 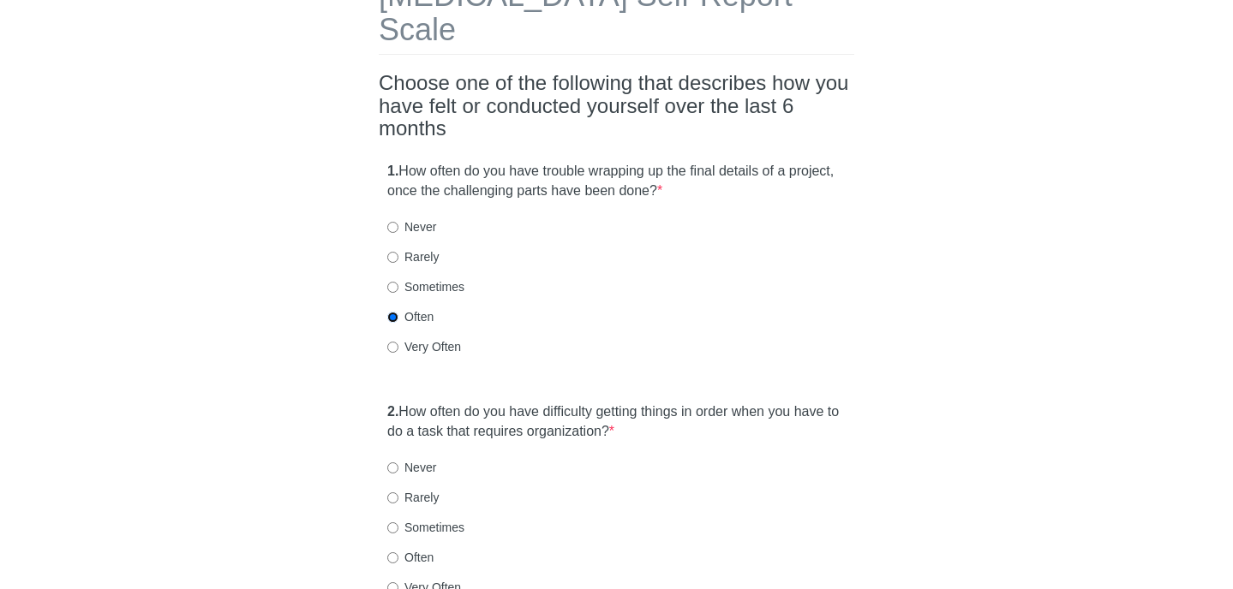 I want to click on input: Very Often, so click(x=392, y=347).